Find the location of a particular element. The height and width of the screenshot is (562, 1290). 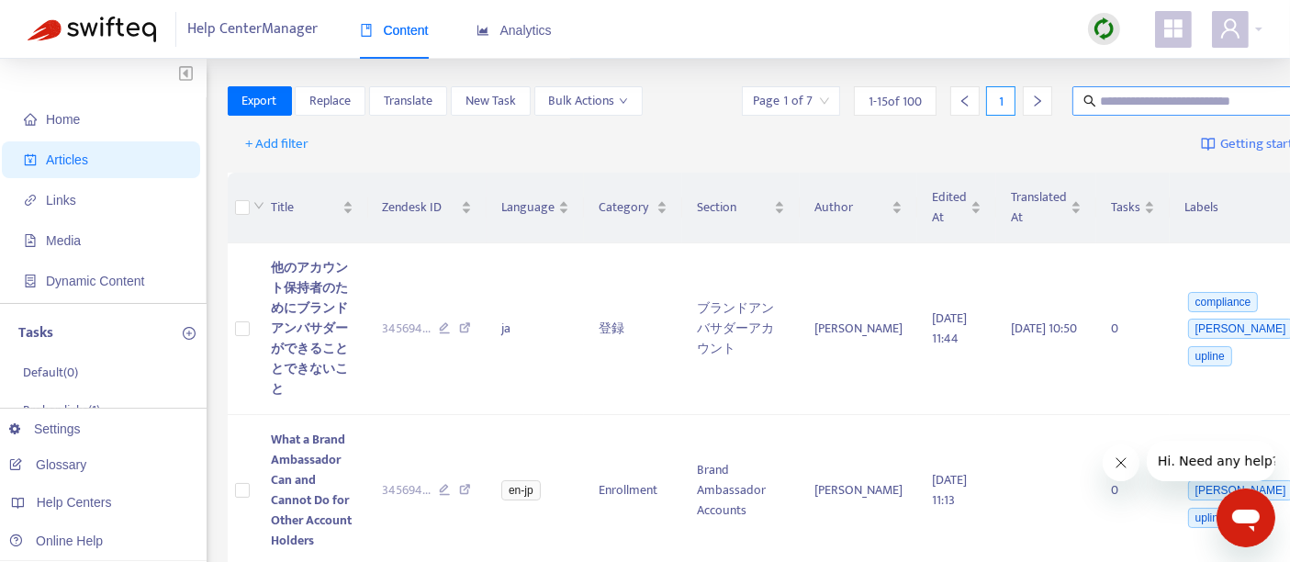

button: Replace is located at coordinates (330, 101).